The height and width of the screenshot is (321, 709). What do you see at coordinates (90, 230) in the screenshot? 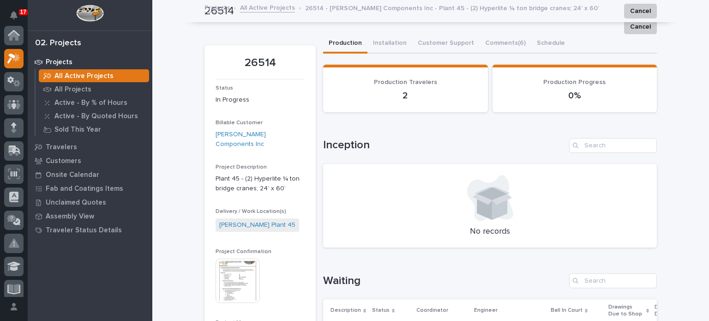
I see `a: Traveler Status Details` at bounding box center [90, 230].